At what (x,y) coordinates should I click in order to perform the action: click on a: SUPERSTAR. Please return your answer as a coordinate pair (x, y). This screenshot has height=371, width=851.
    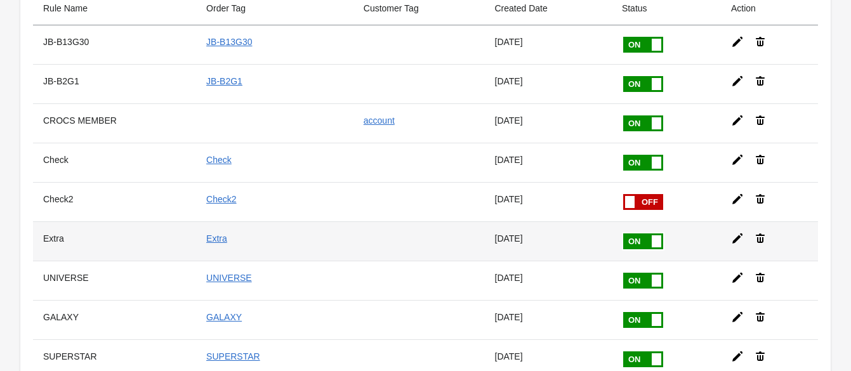
    Looking at the image, I should click on (233, 357).